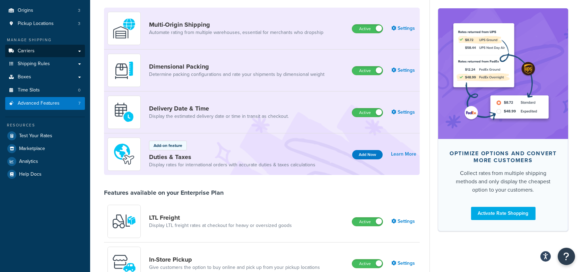  What do you see at coordinates (32, 149) in the screenshot?
I see `span: Marketplace` at bounding box center [32, 149].